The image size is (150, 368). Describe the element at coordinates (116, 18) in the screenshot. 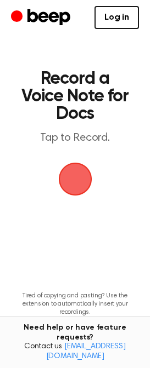

I see `a: Log in` at that location.